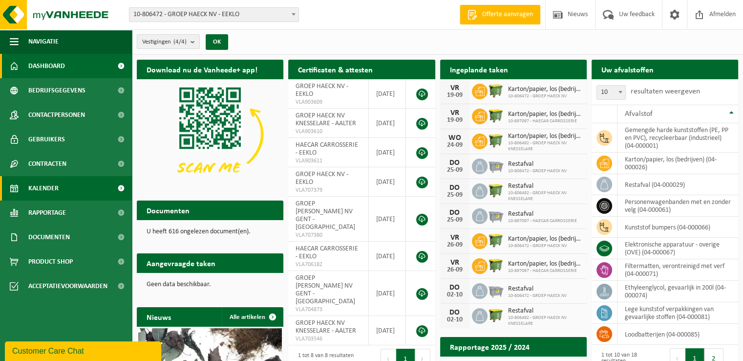 The height and width of the screenshot is (361, 743). Describe the element at coordinates (46, 66) in the screenshot. I see `span: Dashboard` at that location.